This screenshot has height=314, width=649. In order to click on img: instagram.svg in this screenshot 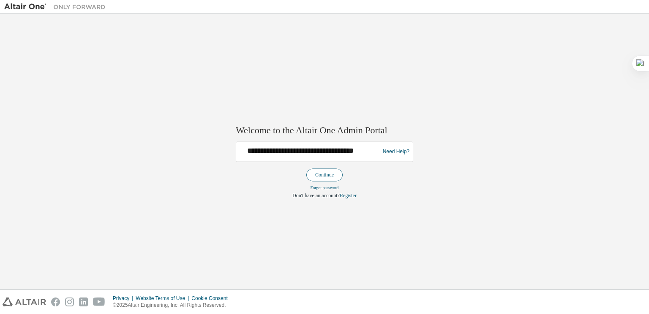, I will do `click(69, 301)`.